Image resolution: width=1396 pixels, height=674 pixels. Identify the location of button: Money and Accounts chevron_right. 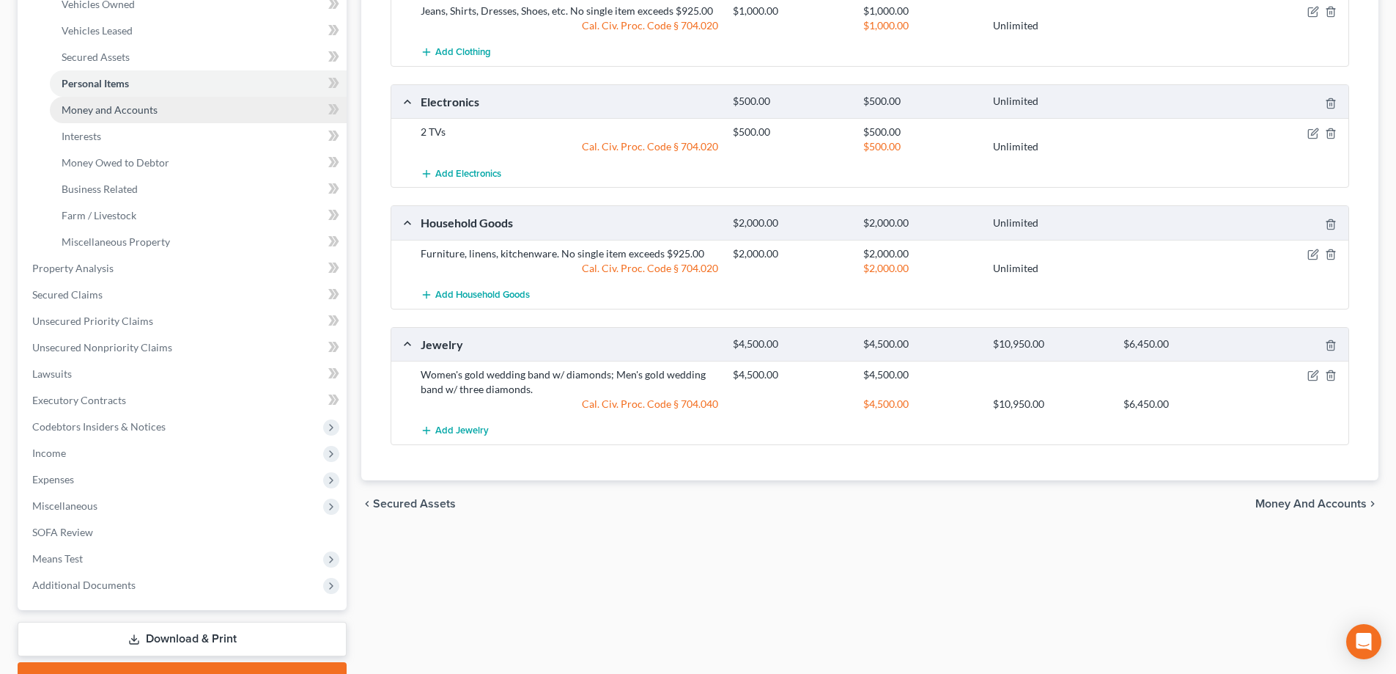
(1317, 504).